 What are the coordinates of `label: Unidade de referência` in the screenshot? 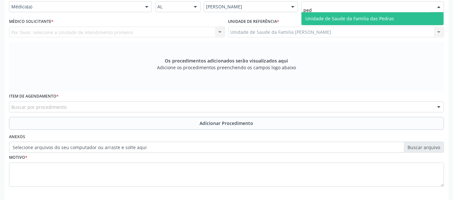 It's located at (254, 22).